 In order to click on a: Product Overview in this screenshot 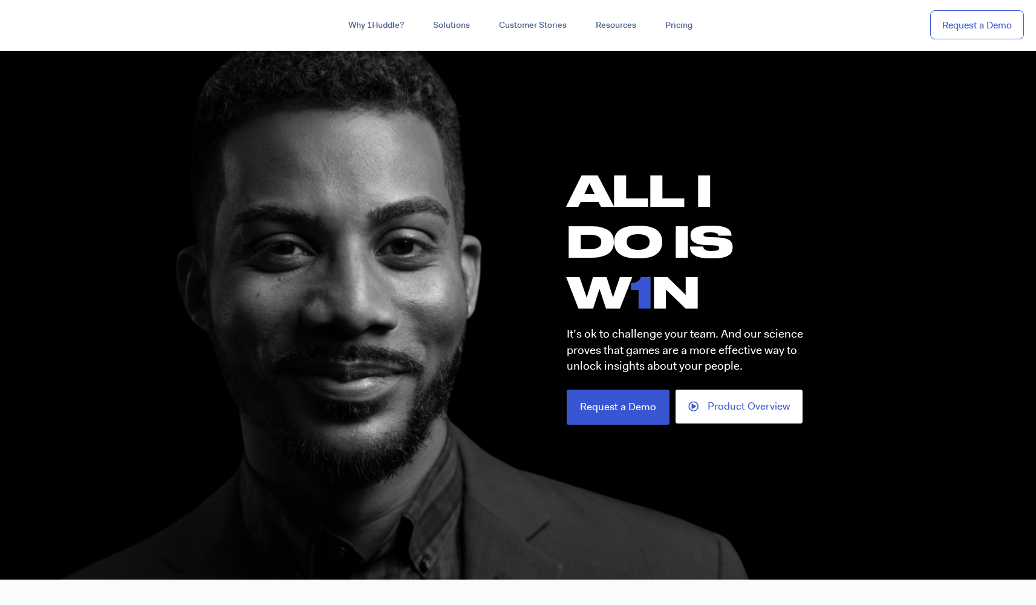, I will do `click(739, 406)`.